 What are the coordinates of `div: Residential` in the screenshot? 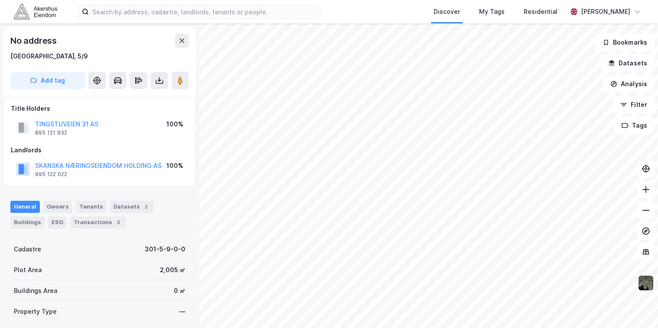 It's located at (540, 12).